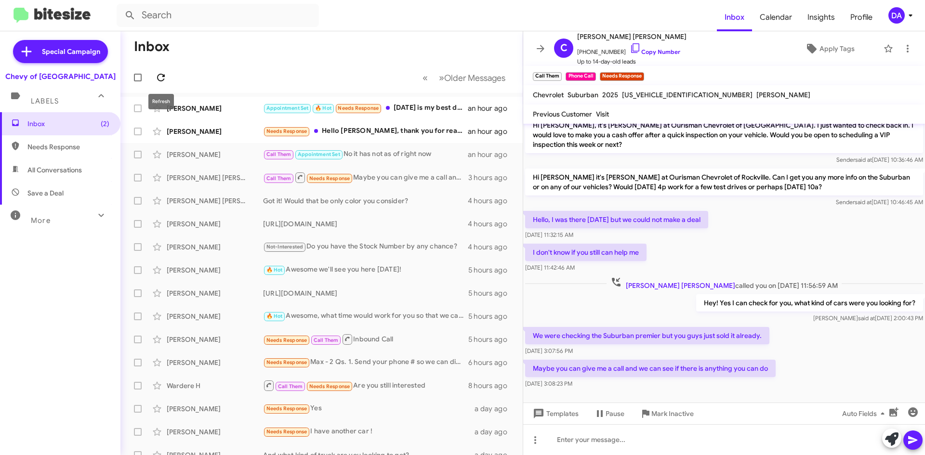 The image size is (925, 455). I want to click on div: 6 hours ago, so click(491, 363).